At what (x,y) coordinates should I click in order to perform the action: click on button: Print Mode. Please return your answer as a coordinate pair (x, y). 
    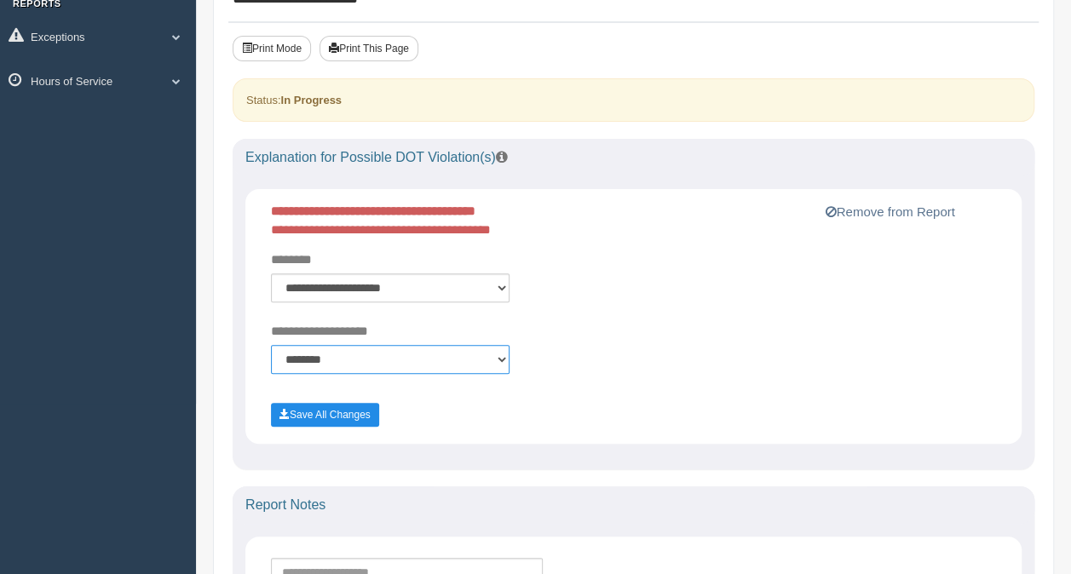
    Looking at the image, I should click on (272, 49).